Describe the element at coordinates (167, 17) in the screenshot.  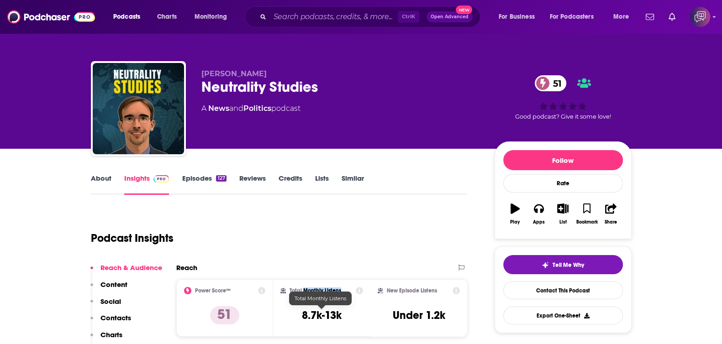
I see `span: Charts` at that location.